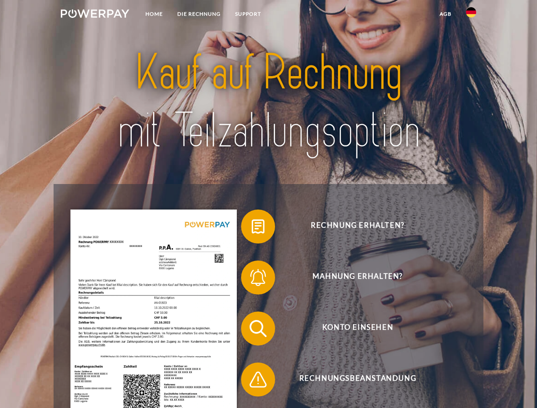 This screenshot has width=537, height=408. Describe the element at coordinates (95, 14) in the screenshot. I see `img: logo-powerpay-white.svg` at that location.